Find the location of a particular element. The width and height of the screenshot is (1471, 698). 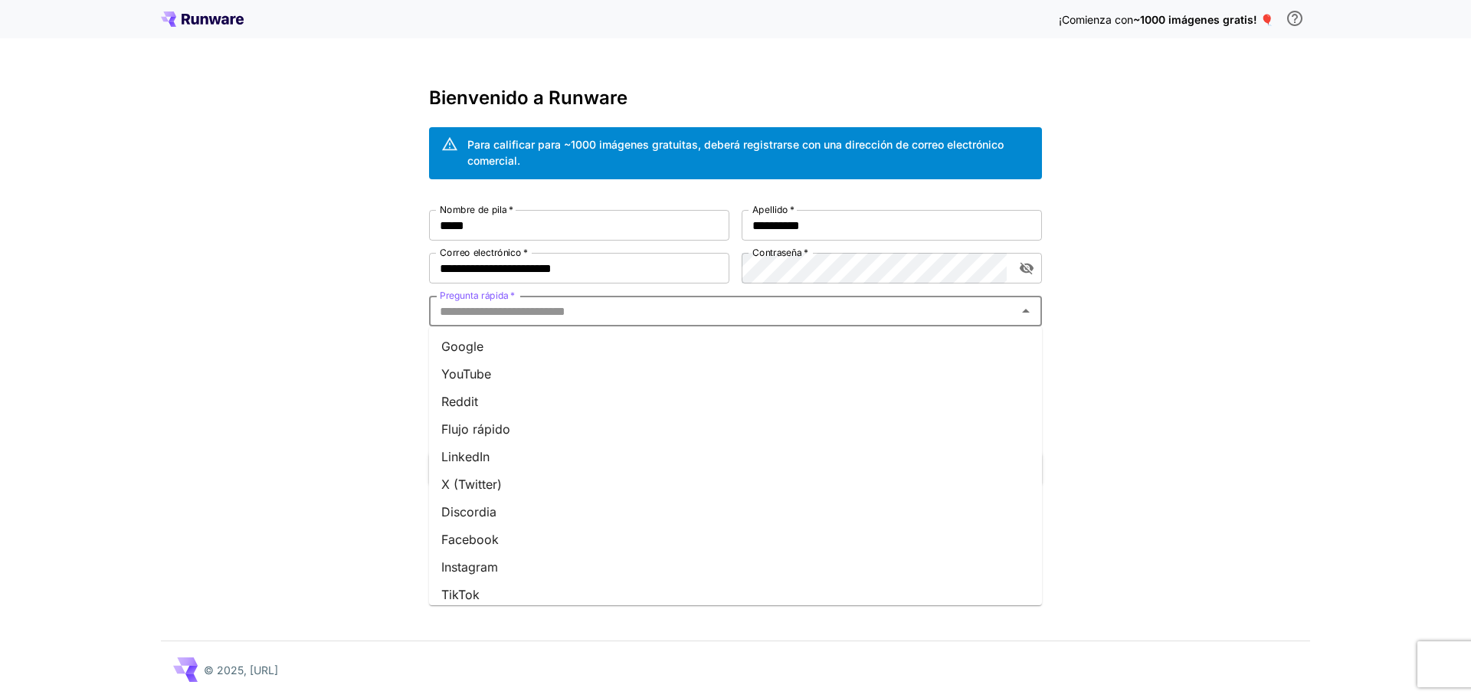

font: Bienvenido a Runware is located at coordinates (528, 97).